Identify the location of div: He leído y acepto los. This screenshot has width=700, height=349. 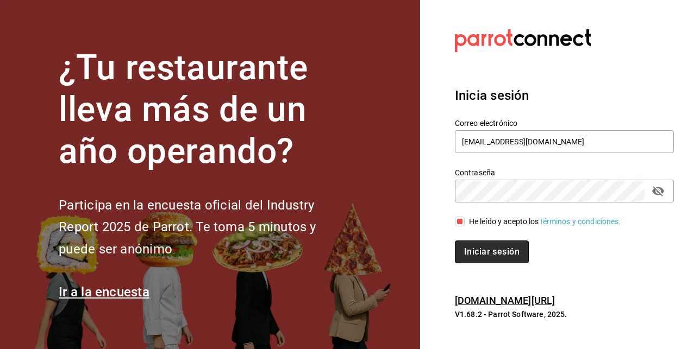
(545, 222).